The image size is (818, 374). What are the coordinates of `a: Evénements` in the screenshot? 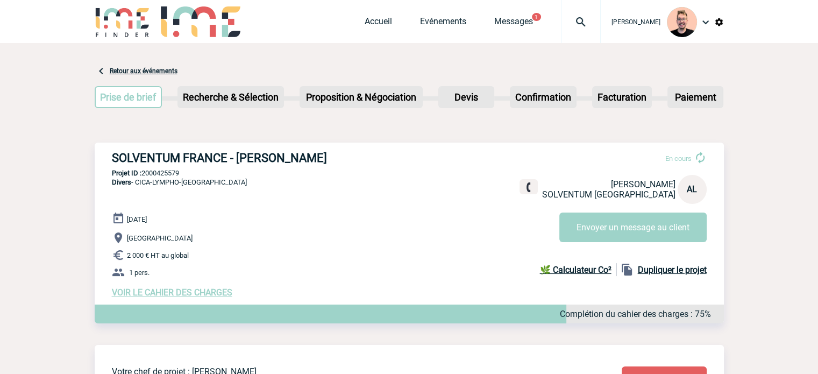 It's located at (443, 24).